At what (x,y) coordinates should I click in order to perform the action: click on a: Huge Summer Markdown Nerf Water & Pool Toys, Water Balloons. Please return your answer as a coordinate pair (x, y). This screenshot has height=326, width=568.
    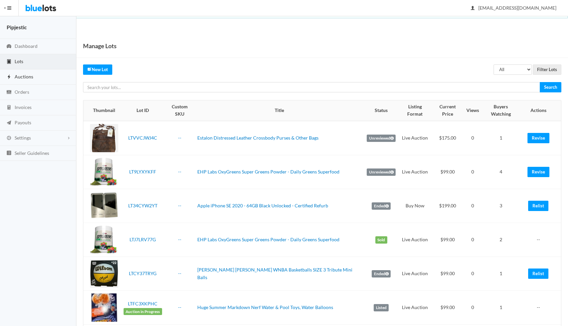
    Looking at the image, I should click on (265, 307).